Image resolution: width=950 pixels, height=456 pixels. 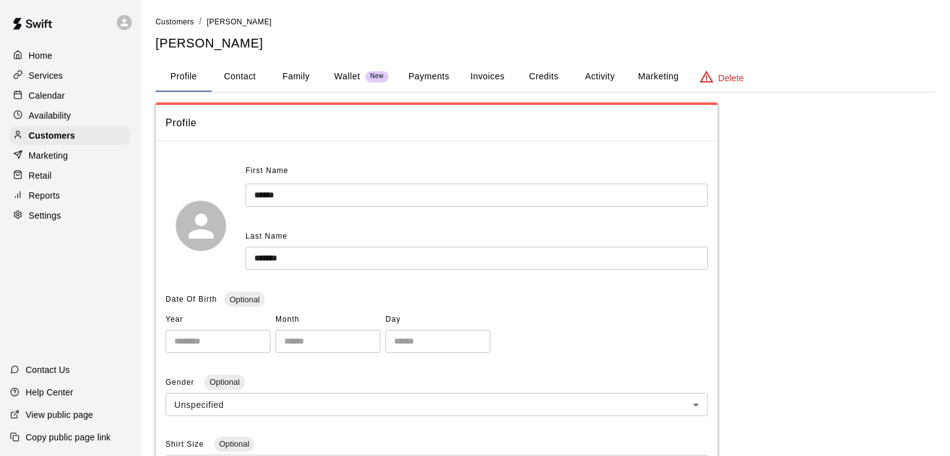 I want to click on button: Payments, so click(x=428, y=77).